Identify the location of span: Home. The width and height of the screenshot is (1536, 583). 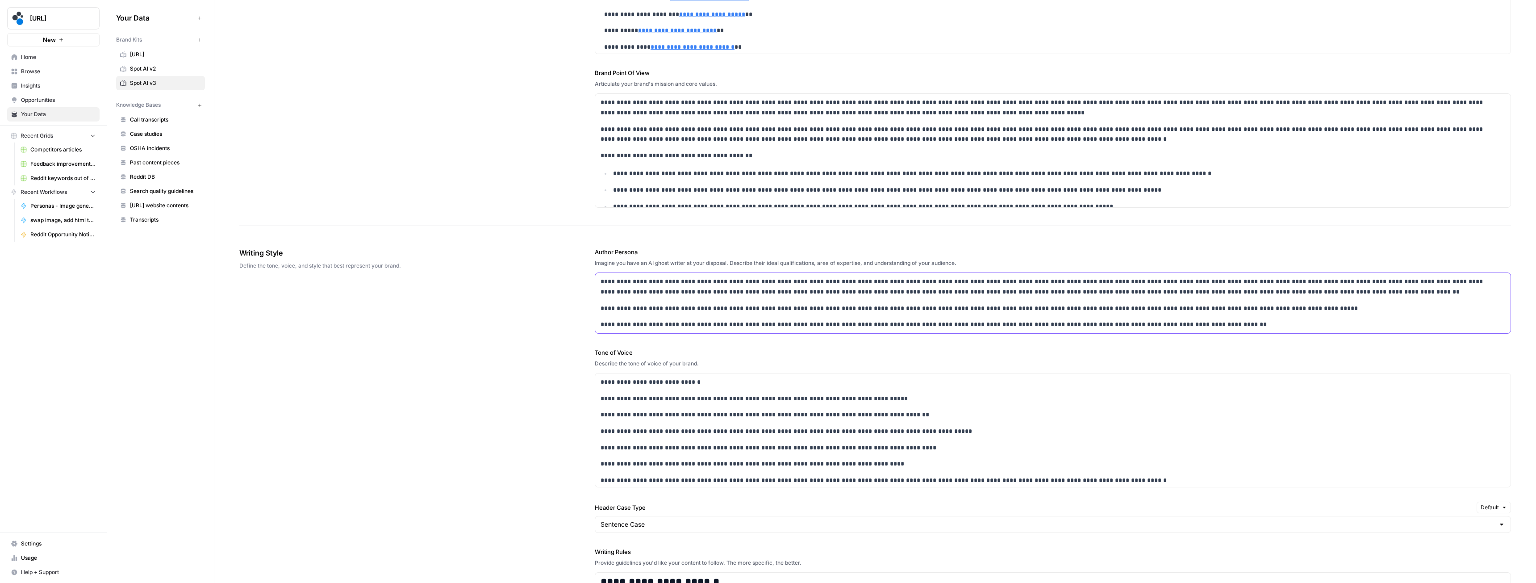
(58, 57).